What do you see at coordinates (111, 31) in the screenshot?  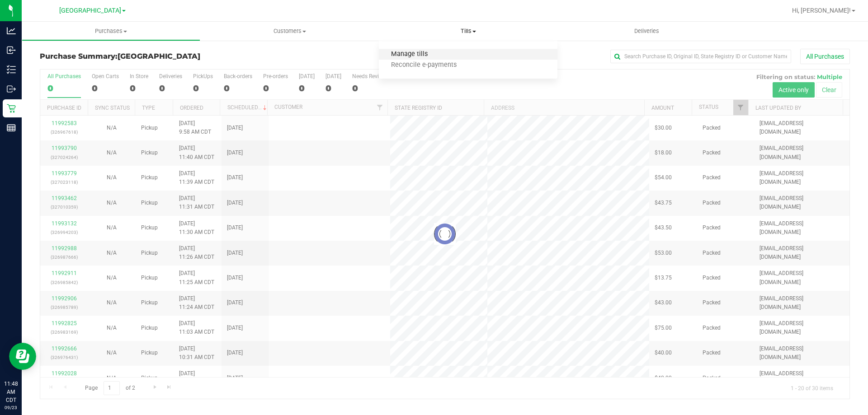 I see `span: Purchases` at bounding box center [111, 31].